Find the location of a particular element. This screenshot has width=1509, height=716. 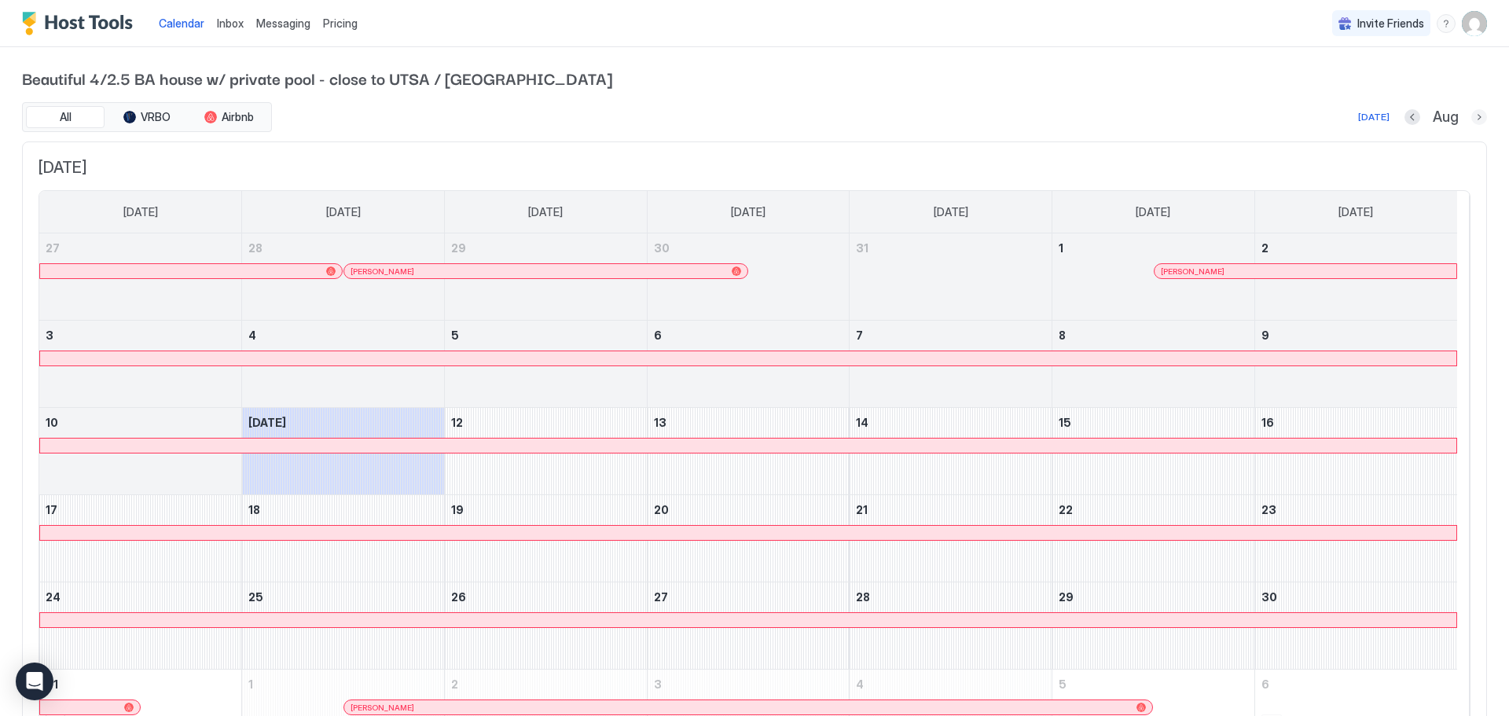

a: August 12, 2025 is located at coordinates (545, 422).